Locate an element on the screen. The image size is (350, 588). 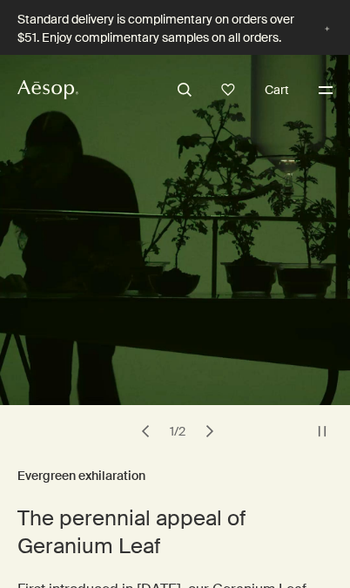
button: next slide is located at coordinates (210, 431).